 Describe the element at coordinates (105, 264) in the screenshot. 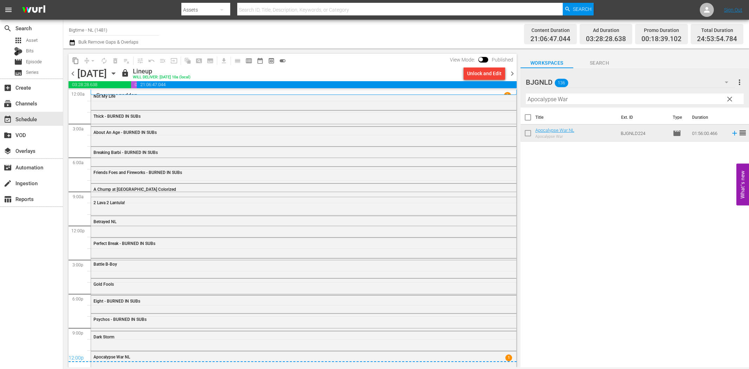

I see `span: Battle B-Boy` at that location.